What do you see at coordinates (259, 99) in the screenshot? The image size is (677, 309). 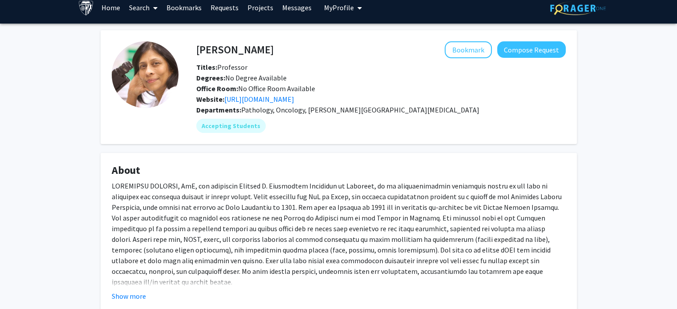 I see `a: Opens in a new tab` at bounding box center [259, 99].